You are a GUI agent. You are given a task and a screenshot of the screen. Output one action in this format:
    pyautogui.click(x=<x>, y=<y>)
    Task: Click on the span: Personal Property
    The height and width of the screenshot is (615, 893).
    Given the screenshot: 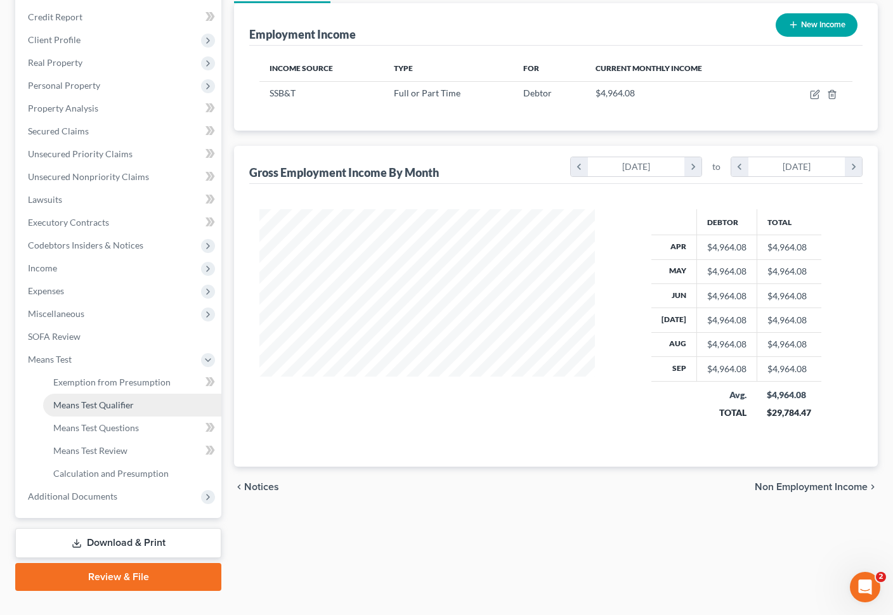 What is the action you would take?
    pyautogui.click(x=64, y=85)
    